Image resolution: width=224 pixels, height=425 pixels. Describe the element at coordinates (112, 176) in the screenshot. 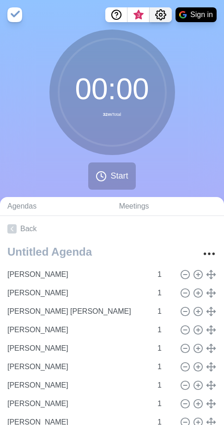

I see `button: Start` at that location.